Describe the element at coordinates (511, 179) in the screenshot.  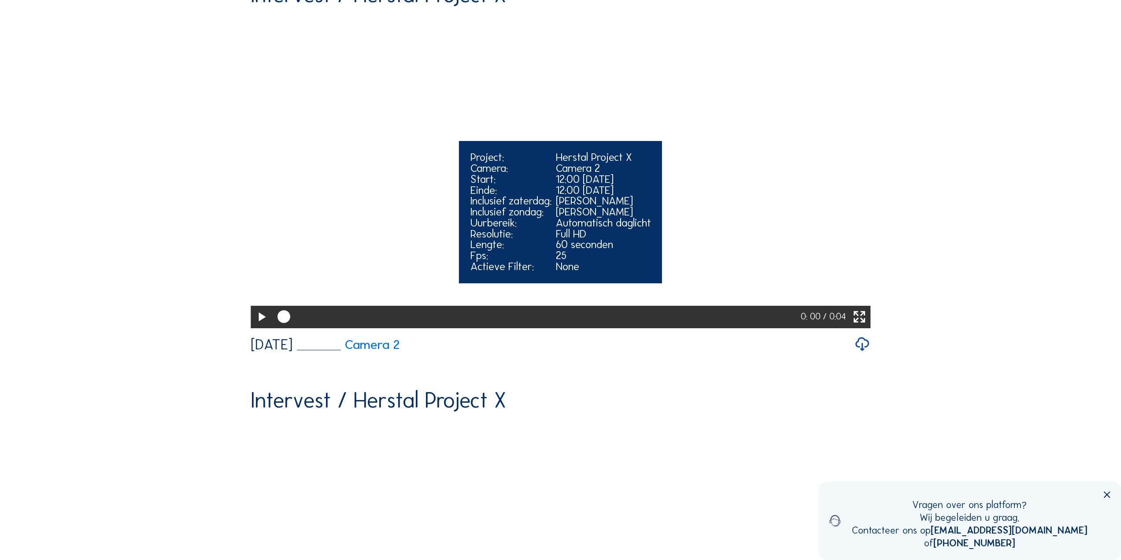
I see `div: Start:` at that location.